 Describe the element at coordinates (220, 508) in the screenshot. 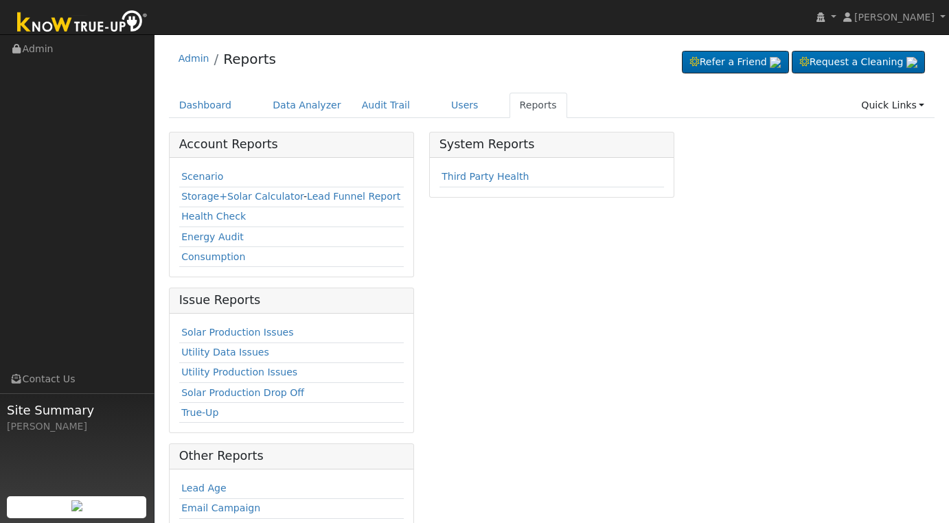

I see `a: Email Campaign` at that location.